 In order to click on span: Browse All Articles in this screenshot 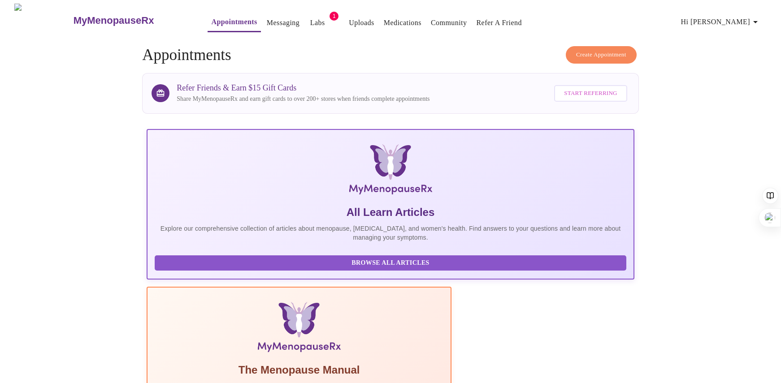, I will do `click(390, 263)`.